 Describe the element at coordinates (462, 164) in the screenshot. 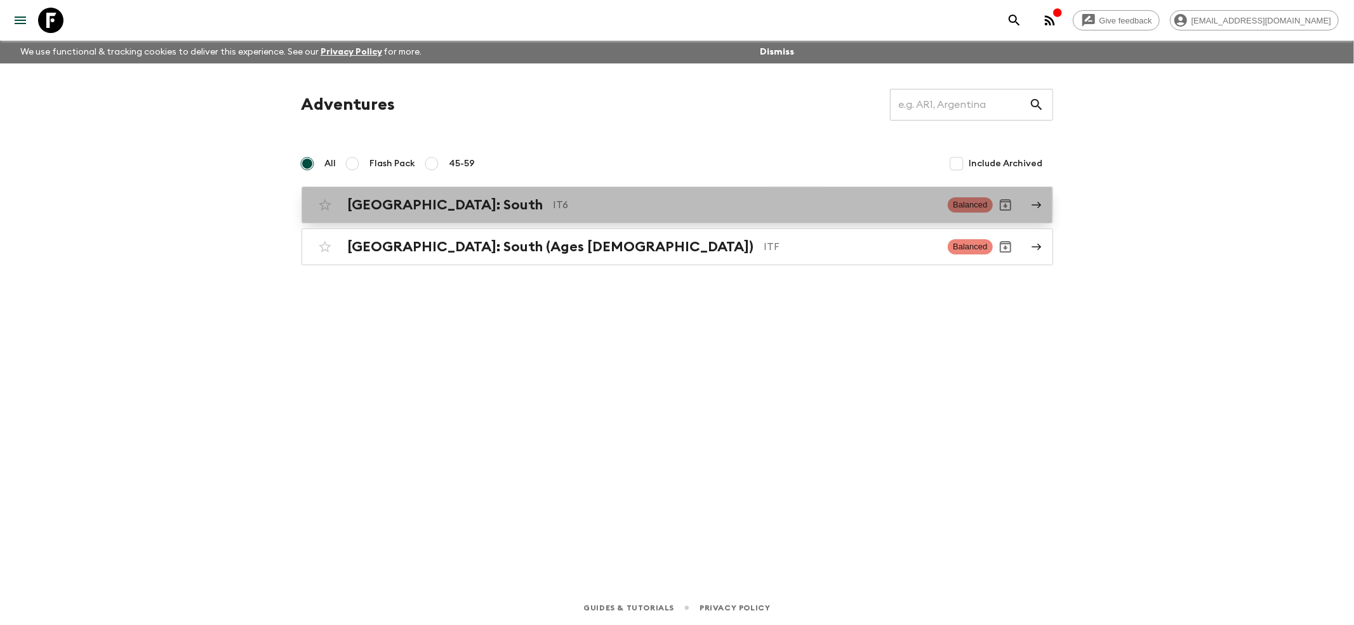

I see `span: 45-59` at that location.